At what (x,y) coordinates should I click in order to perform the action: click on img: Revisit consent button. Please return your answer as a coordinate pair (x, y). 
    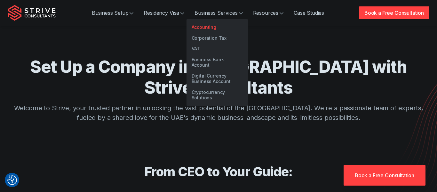
    Looking at the image, I should click on (12, 180).